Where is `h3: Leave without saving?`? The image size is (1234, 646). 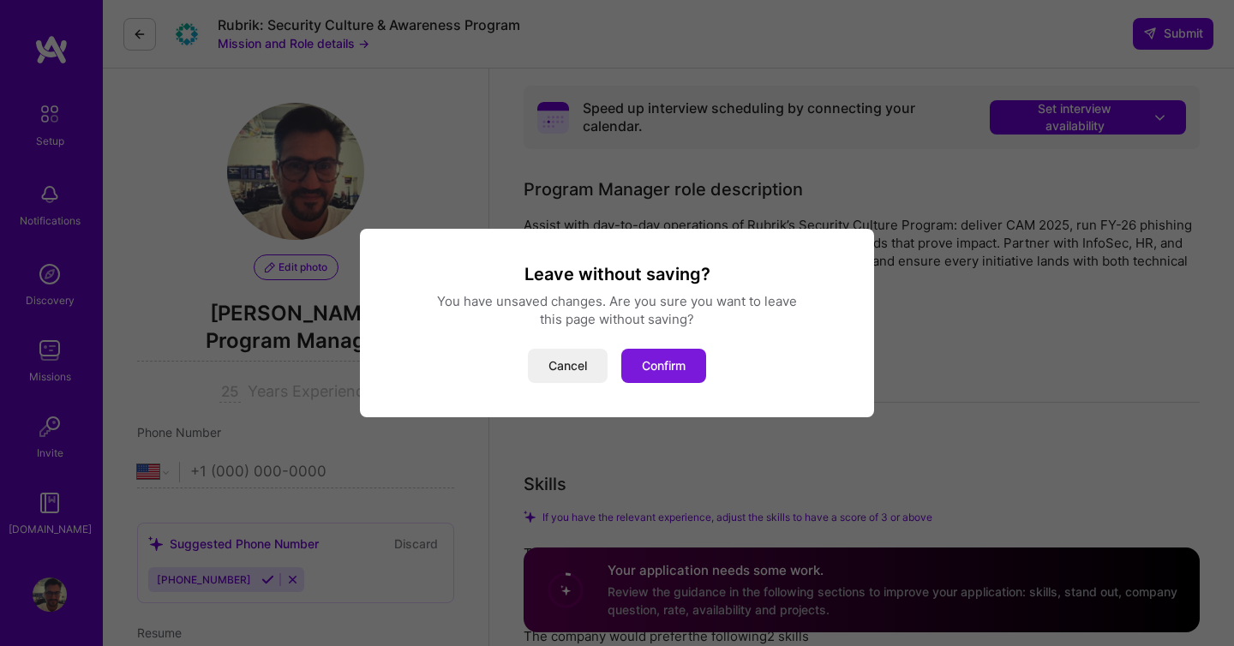
h3: Leave without saving? is located at coordinates (617, 274).